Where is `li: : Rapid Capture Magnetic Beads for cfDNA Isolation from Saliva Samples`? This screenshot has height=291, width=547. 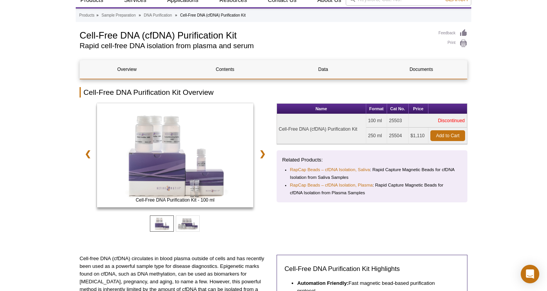
li: : Rapid Capture Magnetic Beads for cfDNA Isolation from Saliva Samples is located at coordinates (372, 174).